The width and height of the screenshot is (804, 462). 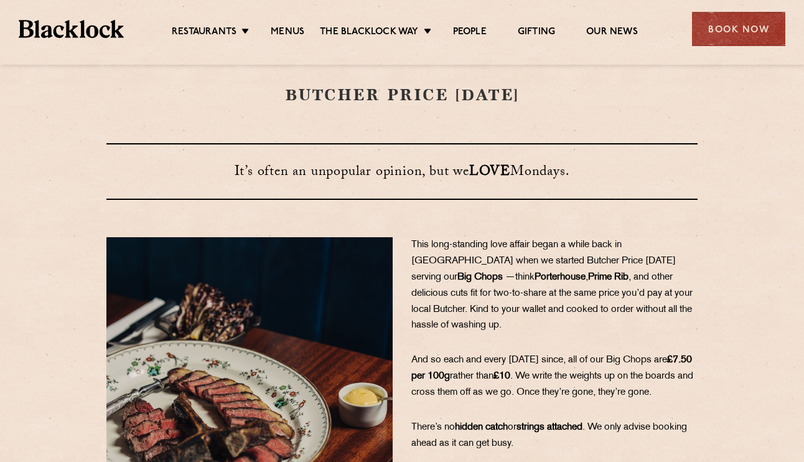 What do you see at coordinates (600, 277) in the screenshot?
I see `b: Prime` at bounding box center [600, 277].